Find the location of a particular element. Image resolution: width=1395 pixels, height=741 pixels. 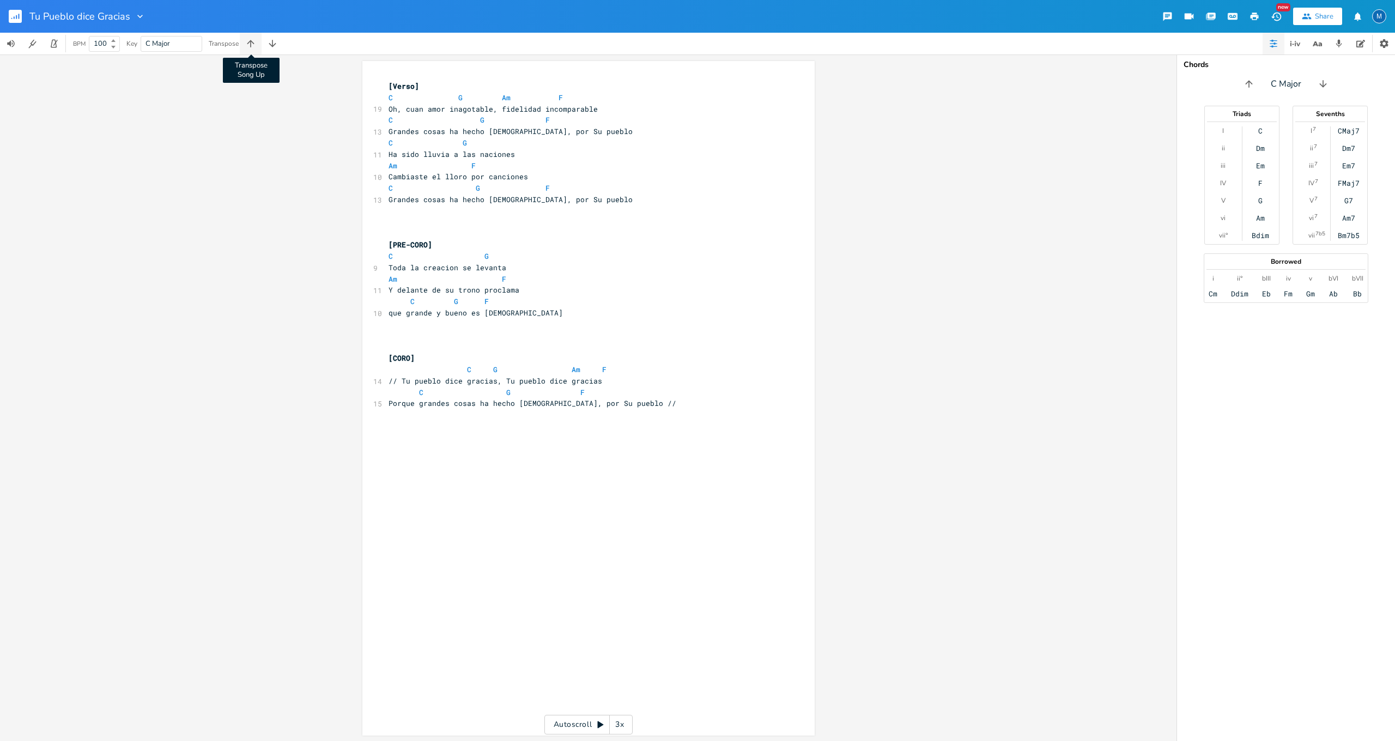

div: Autoscroll is located at coordinates (589, 725).